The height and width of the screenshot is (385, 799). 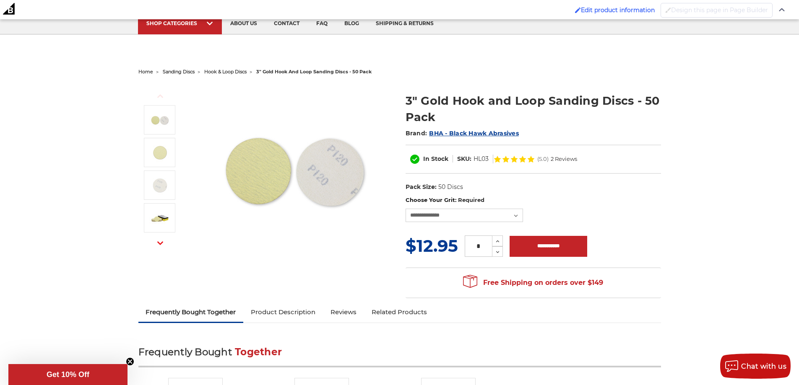 I want to click on a: Related Products, so click(x=399, y=312).